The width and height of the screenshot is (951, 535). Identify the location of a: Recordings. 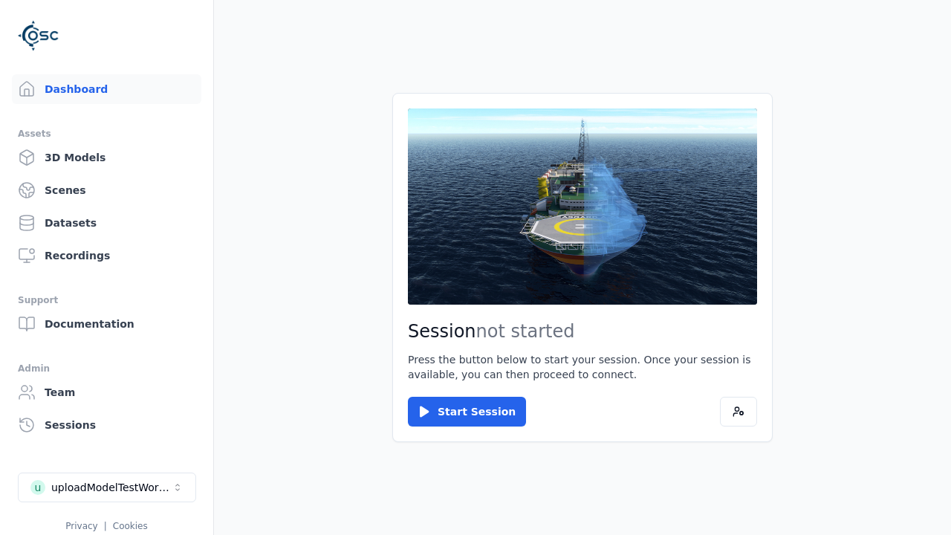
(106, 256).